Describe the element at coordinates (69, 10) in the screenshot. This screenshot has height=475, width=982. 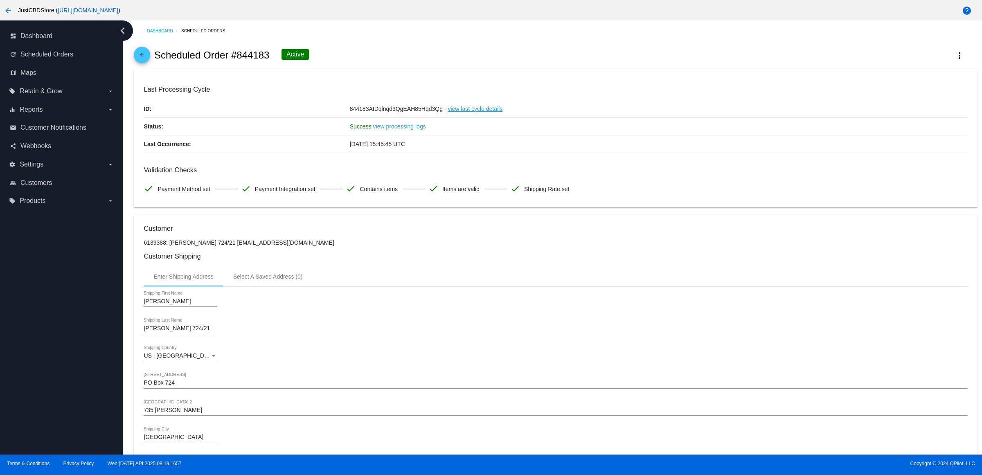
I see `span: JustCBDStore ( )` at that location.